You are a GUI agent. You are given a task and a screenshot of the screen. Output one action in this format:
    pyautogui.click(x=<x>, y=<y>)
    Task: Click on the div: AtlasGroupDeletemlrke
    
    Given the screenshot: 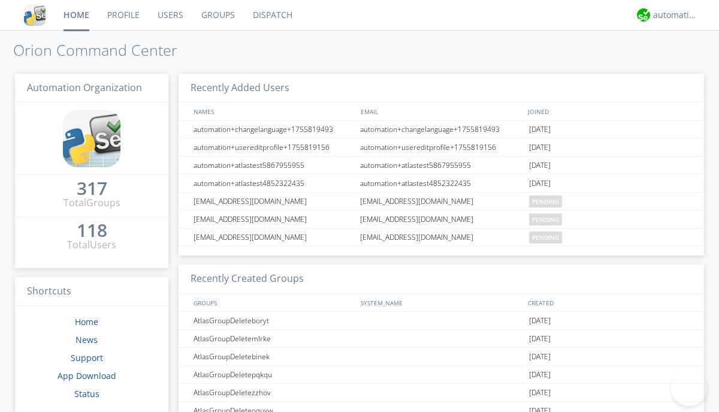 What is the action you would take?
    pyautogui.click(x=273, y=338)
    